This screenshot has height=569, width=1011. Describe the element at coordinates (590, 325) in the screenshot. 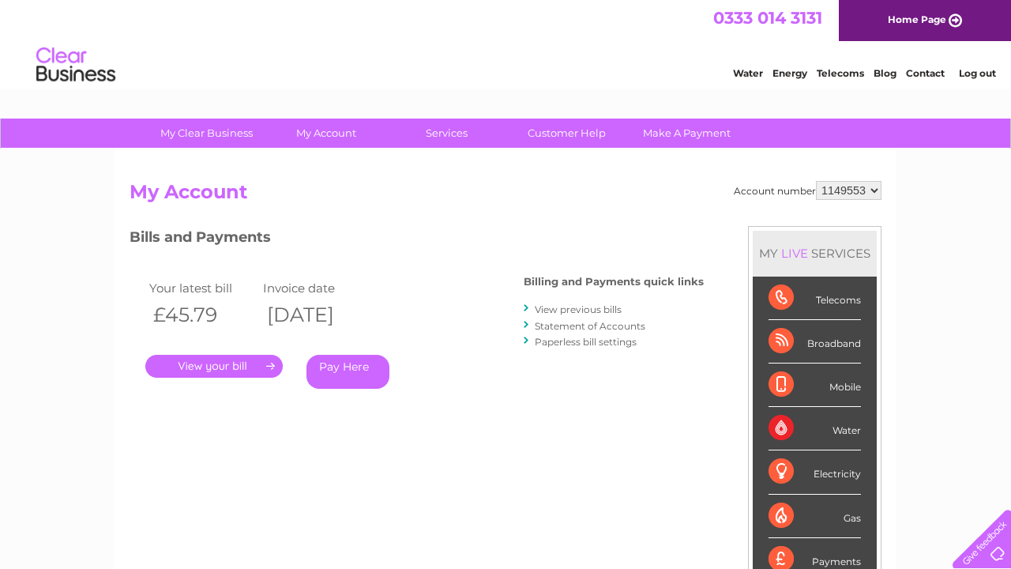

I see `a: Statement of Accounts` at that location.